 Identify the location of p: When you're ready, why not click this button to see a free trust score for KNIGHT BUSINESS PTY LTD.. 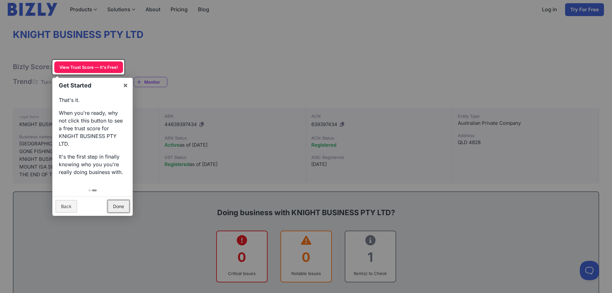
(93, 128).